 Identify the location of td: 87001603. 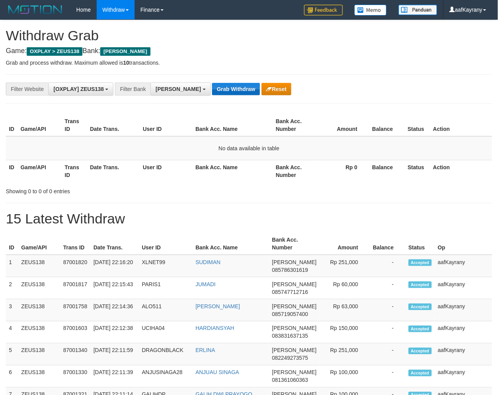
(75, 332).